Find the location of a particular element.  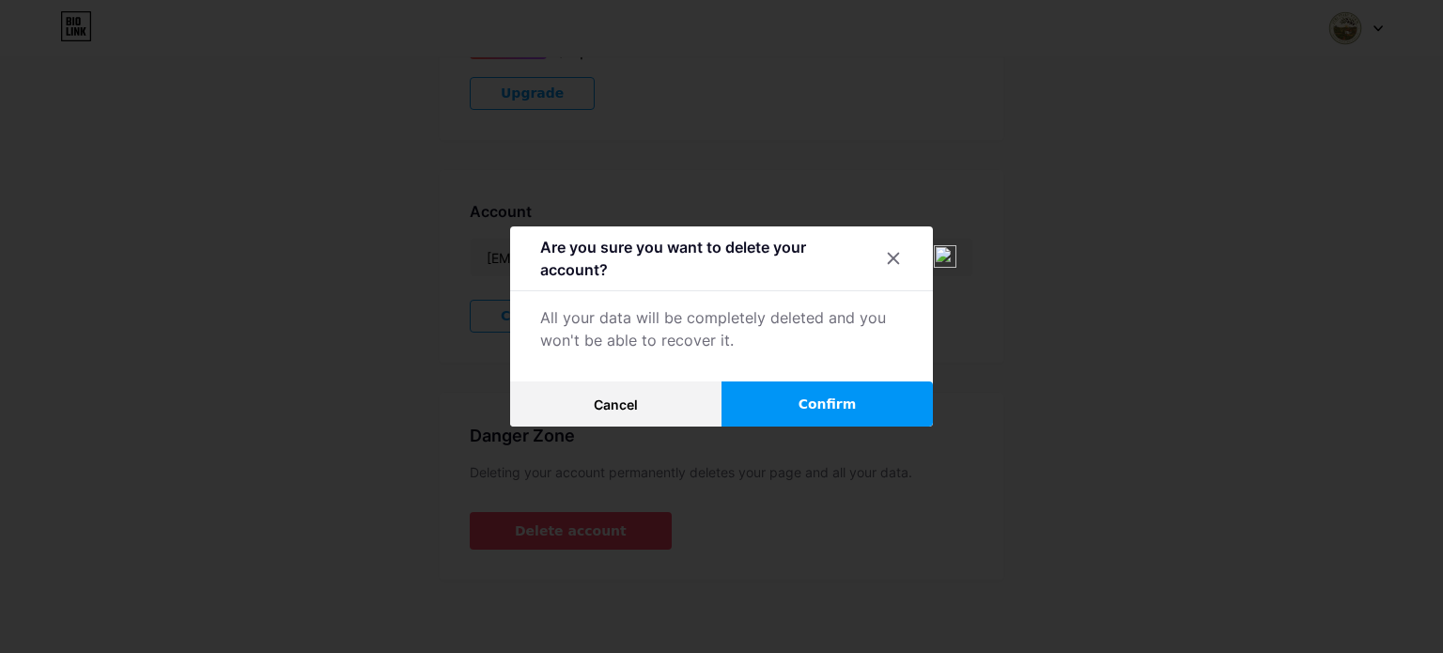

span: Confirm is located at coordinates (828, 404).